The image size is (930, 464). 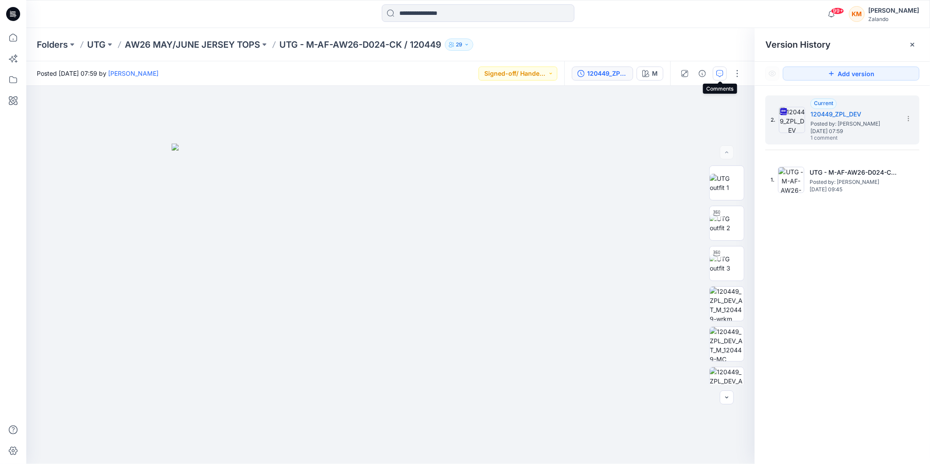 What do you see at coordinates (857, 14) in the screenshot?
I see `div: KM` at bounding box center [857, 14].